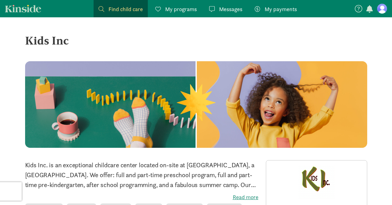  I want to click on span: Find child care, so click(125, 9).